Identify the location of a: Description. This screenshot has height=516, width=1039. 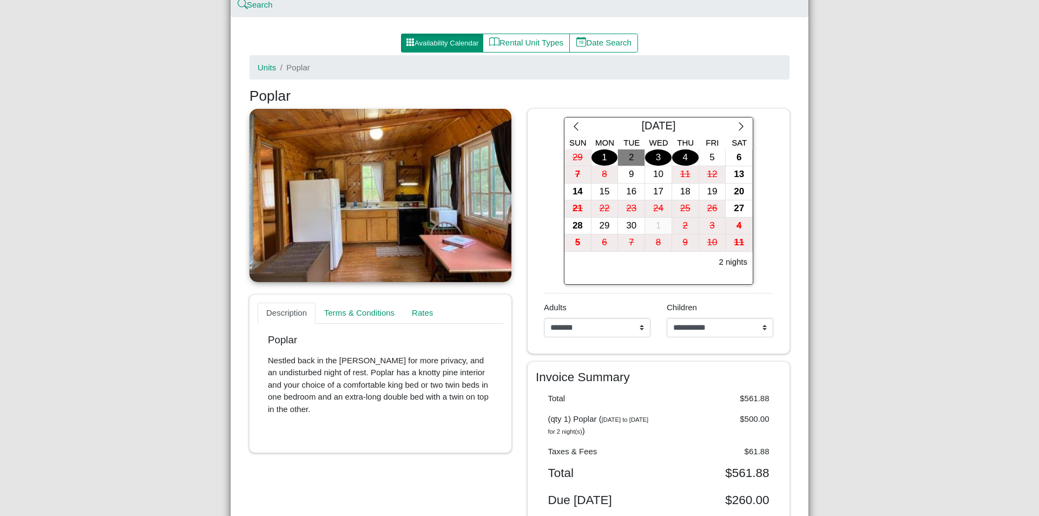
(286, 313).